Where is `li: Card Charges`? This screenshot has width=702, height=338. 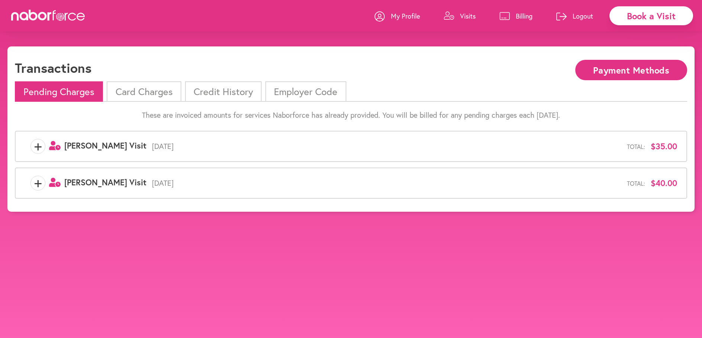
li: Card Charges is located at coordinates (144, 91).